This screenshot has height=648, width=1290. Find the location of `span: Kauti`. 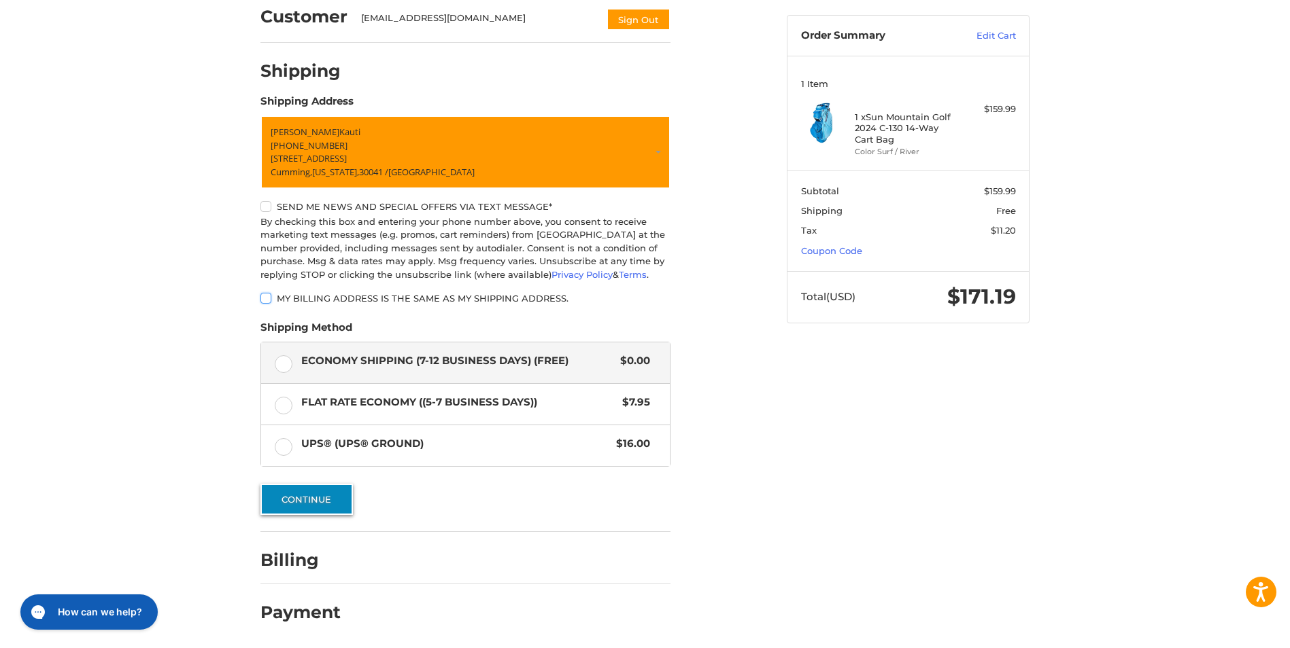

span: Kauti is located at coordinates (349, 132).